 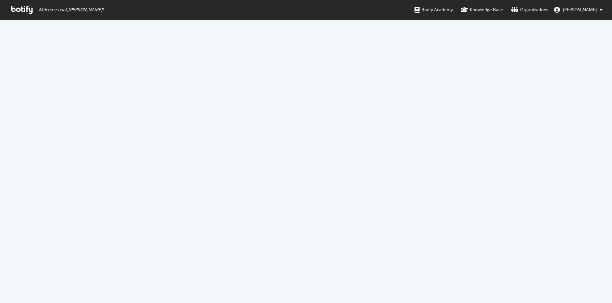 I want to click on div: Organizations, so click(x=530, y=10).